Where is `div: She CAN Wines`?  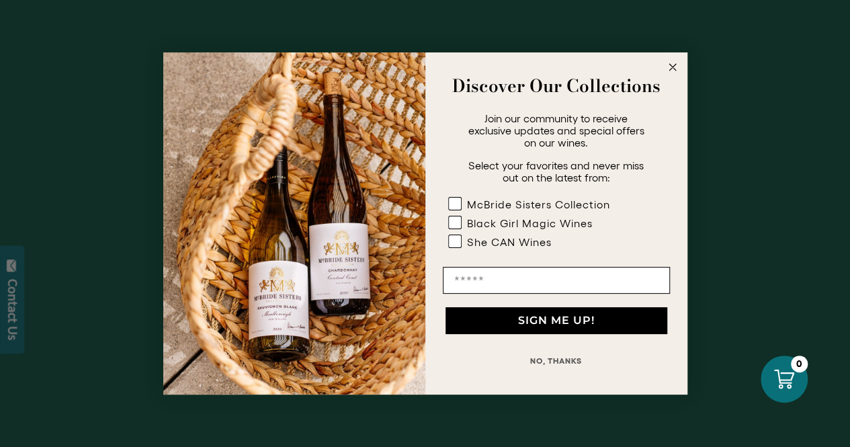
div: She CAN Wines is located at coordinates (509, 242).